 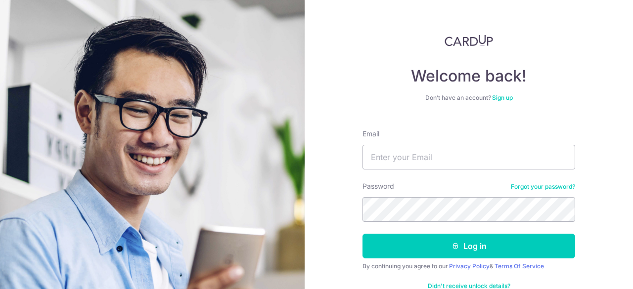 What do you see at coordinates (502, 97) in the screenshot?
I see `a: Sign up` at bounding box center [502, 97].